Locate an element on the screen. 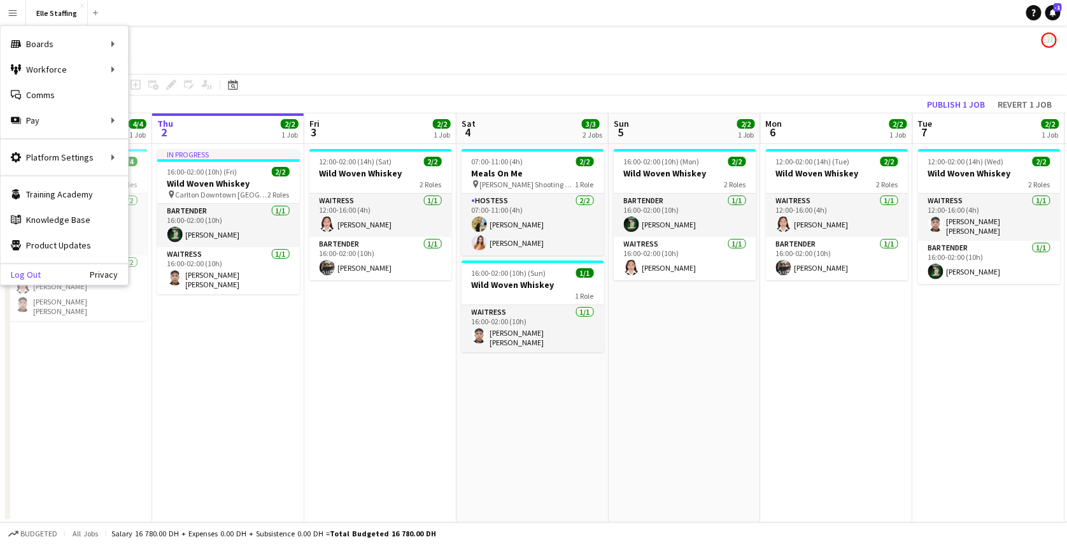  span: 7 is located at coordinates (925, 132).